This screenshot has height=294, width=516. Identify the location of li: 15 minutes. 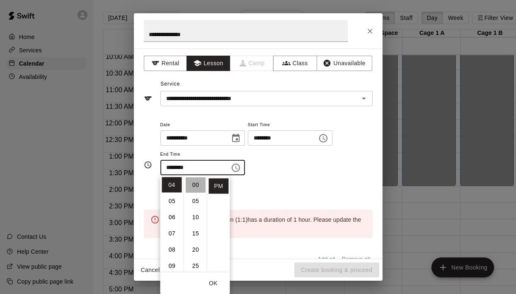
(196, 233).